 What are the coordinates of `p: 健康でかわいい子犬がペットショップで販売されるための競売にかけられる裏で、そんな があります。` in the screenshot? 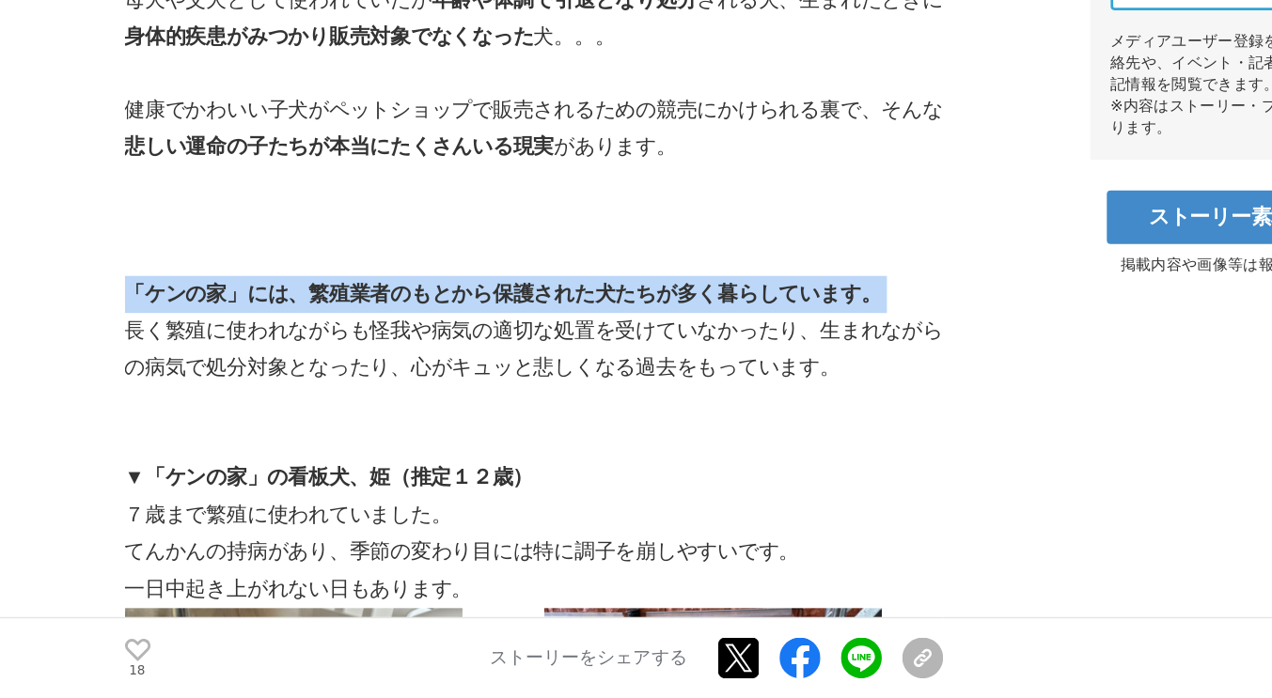 It's located at (439, 279).